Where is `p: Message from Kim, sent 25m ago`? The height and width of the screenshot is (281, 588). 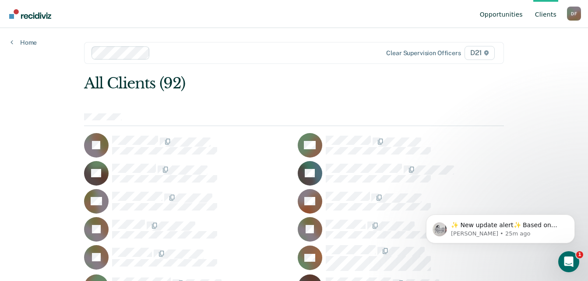 p: Message from Kim, sent 25m ago is located at coordinates (95, 38).